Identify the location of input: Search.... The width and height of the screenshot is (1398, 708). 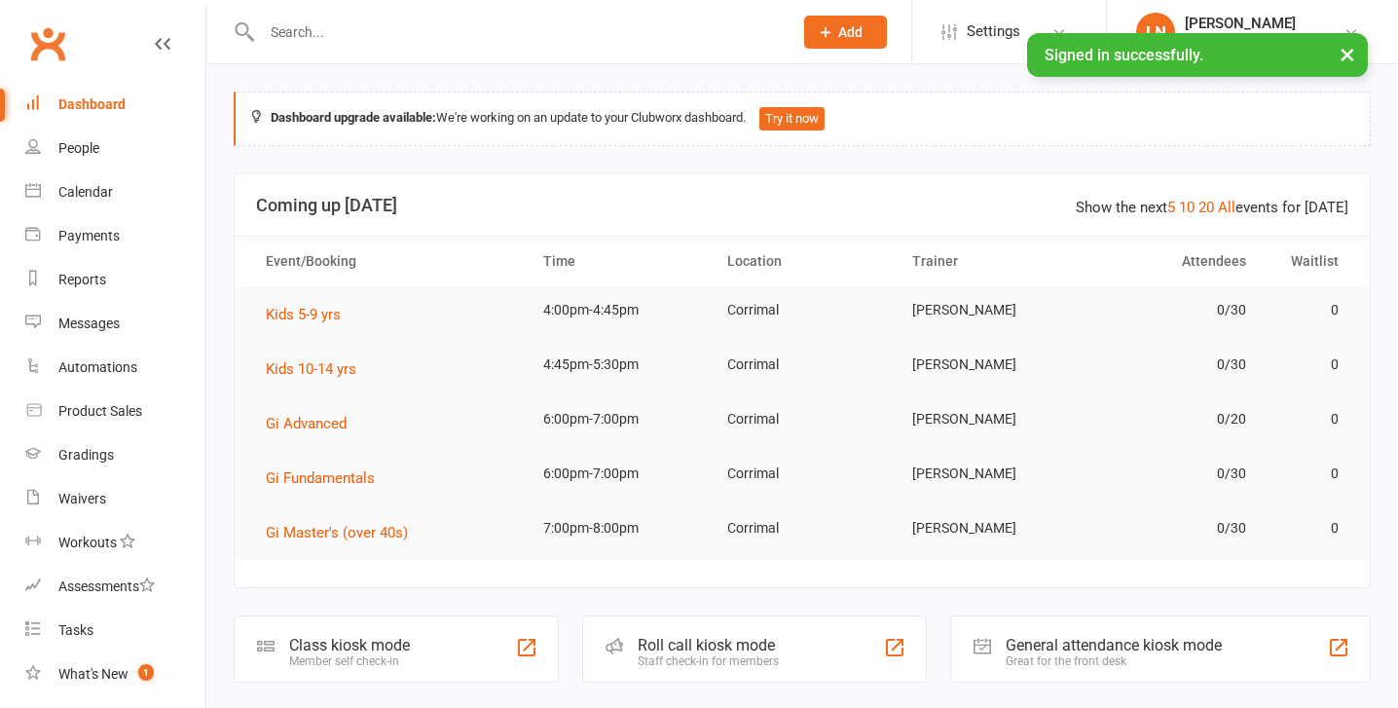
(517, 32).